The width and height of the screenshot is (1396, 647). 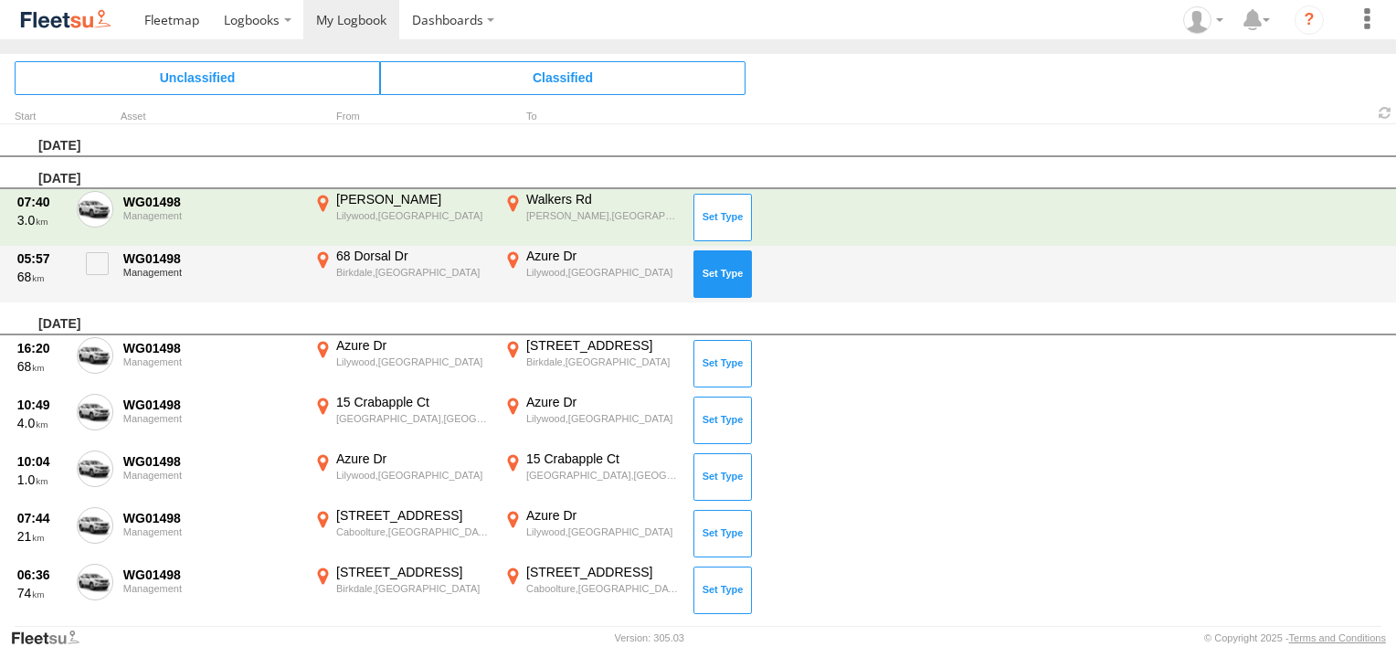 What do you see at coordinates (1338, 638) in the screenshot?
I see `a: Terms and Conditions` at bounding box center [1338, 638].